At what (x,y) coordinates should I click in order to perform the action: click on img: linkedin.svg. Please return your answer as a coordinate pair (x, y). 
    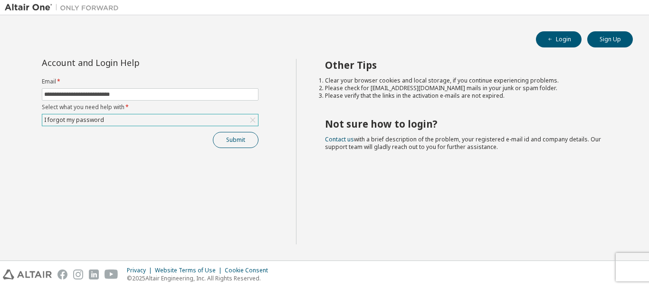
    Looking at the image, I should click on (94, 275).